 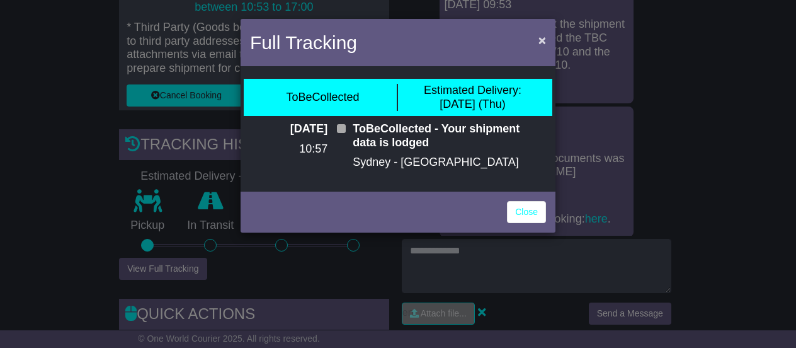 I want to click on h4: Full Tracking, so click(x=304, y=42).